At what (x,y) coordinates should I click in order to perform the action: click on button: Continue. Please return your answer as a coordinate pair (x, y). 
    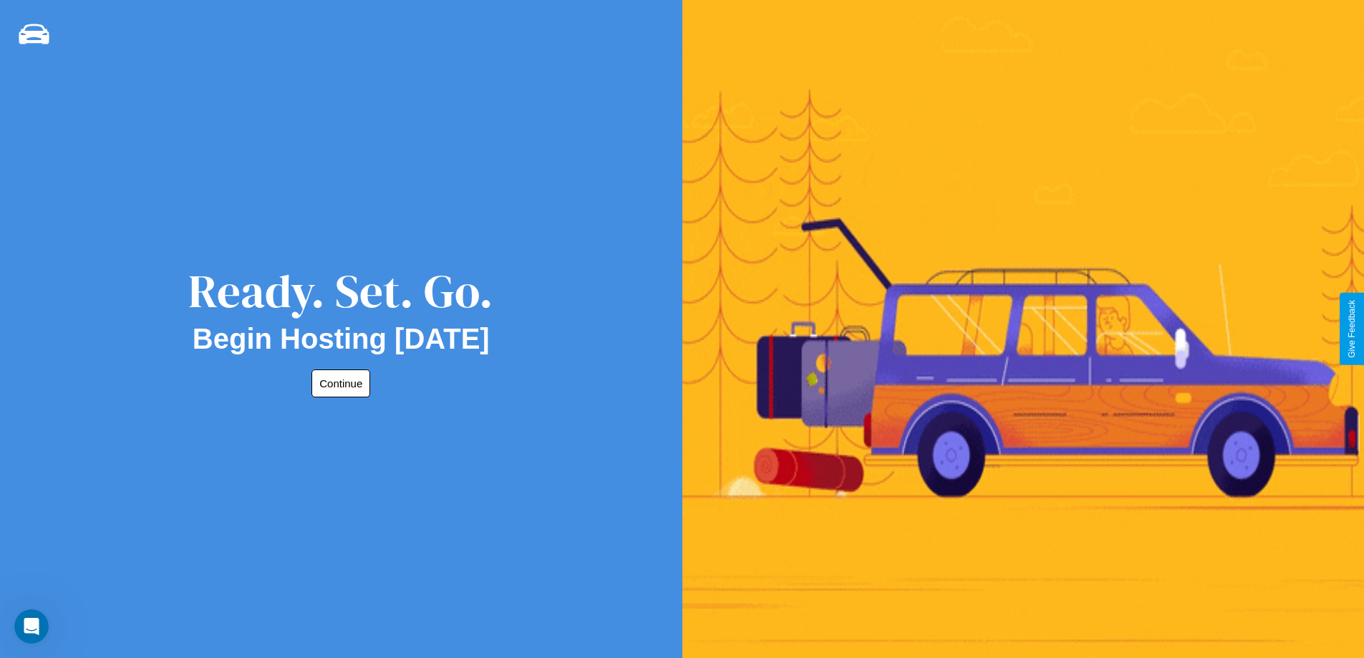
    Looking at the image, I should click on (341, 383).